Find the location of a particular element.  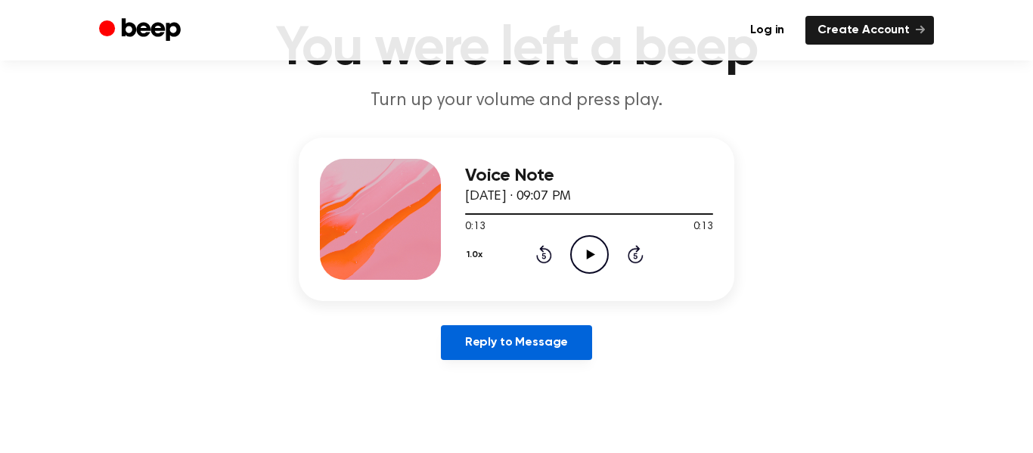

a: Create Account is located at coordinates (869, 30).